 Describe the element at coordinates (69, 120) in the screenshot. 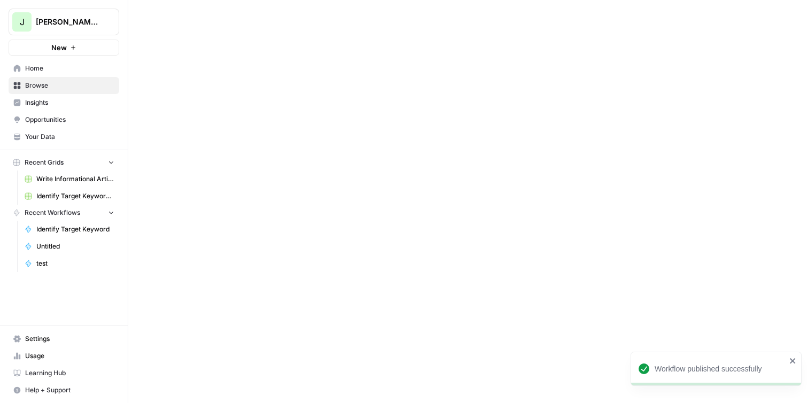

I see `span: Opportunities` at that location.